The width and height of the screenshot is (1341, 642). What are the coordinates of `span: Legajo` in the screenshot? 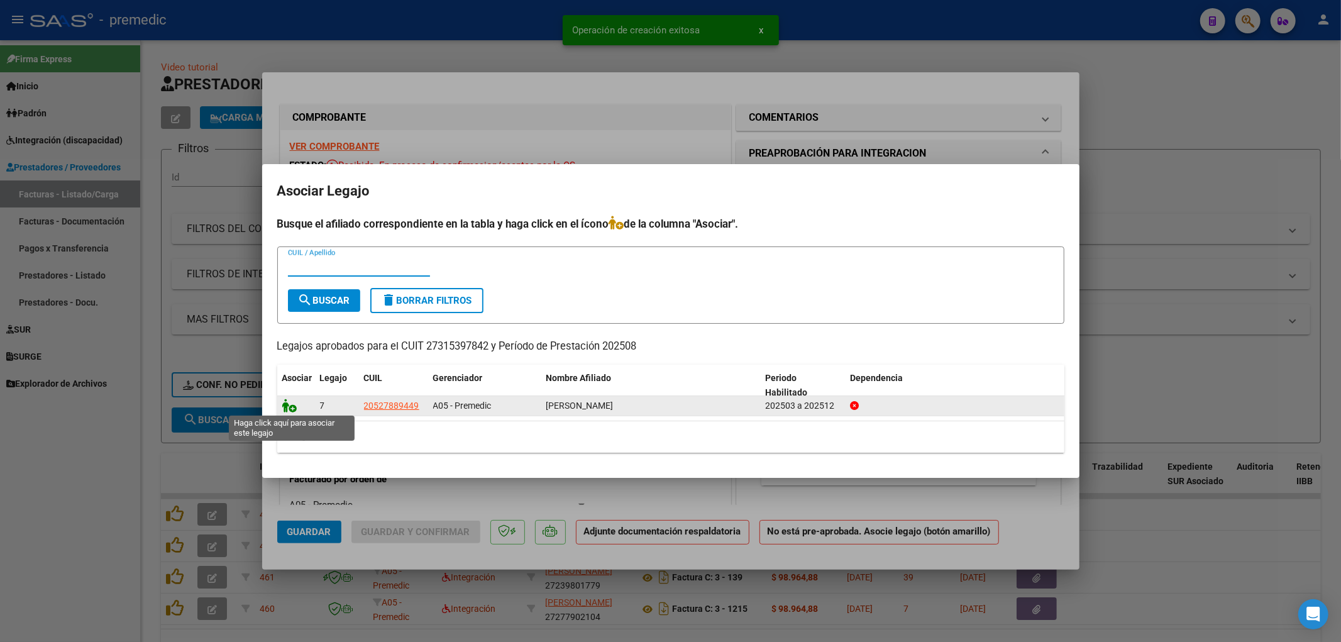 It's located at (334, 378).